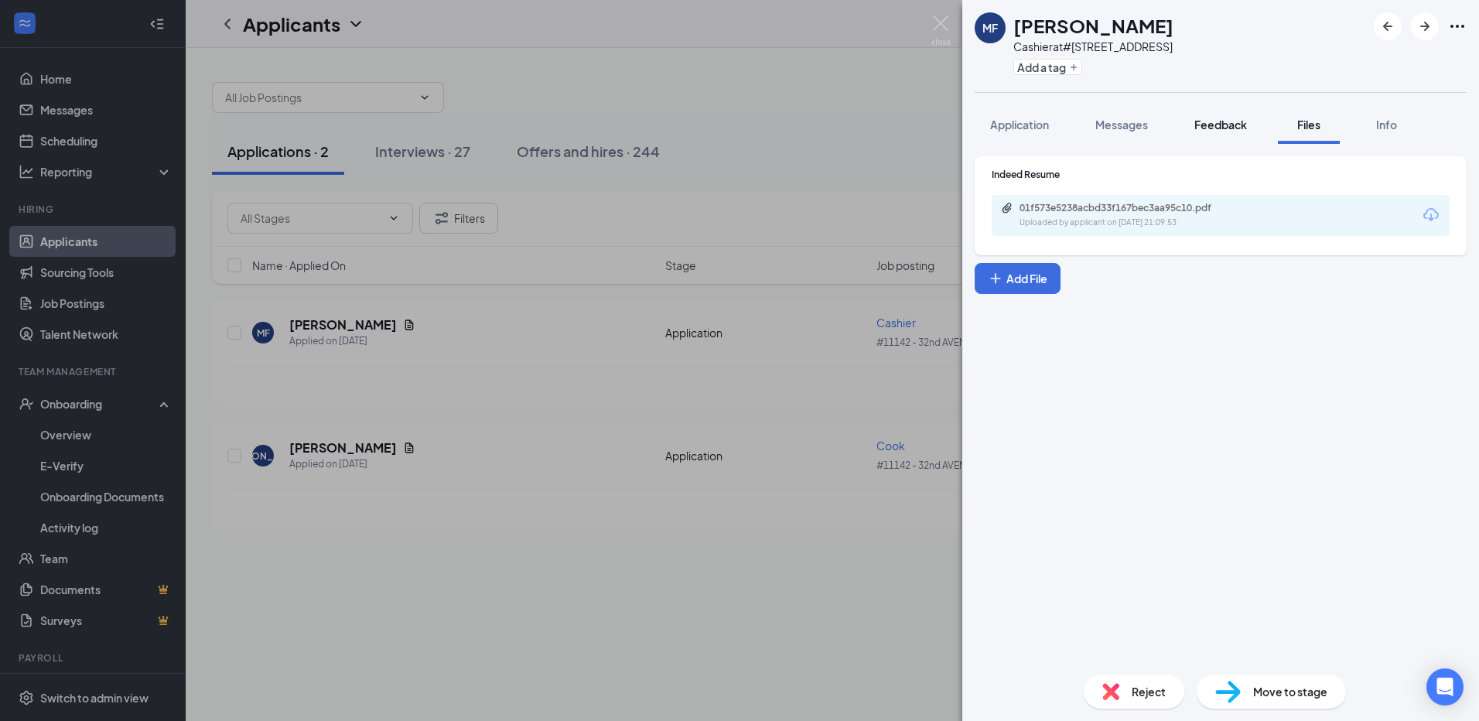 The width and height of the screenshot is (1479, 721). Describe the element at coordinates (1425, 26) in the screenshot. I see `button: ArrowRight` at that location.